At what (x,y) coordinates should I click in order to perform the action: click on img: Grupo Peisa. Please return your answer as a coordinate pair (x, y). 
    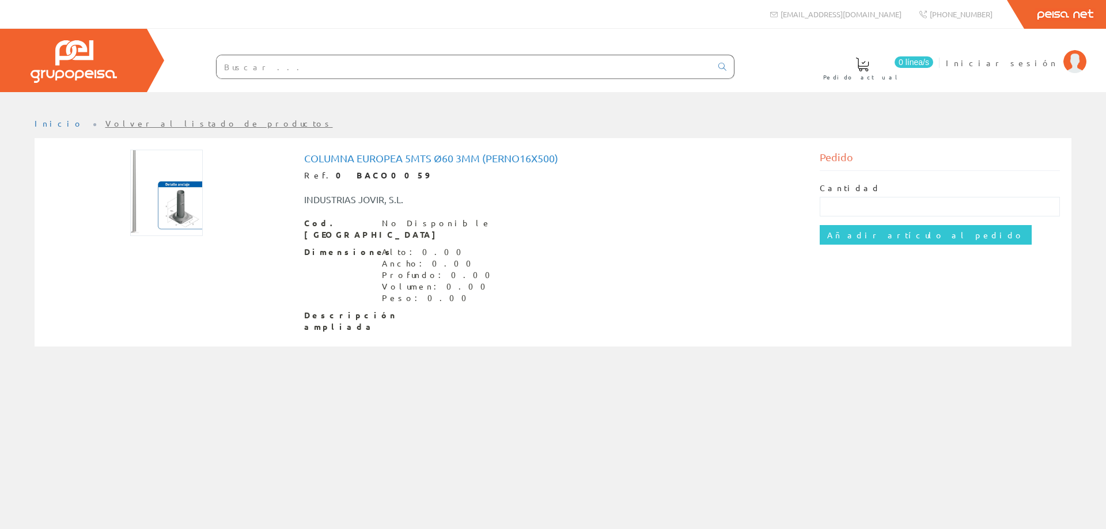
    Looking at the image, I should click on (74, 62).